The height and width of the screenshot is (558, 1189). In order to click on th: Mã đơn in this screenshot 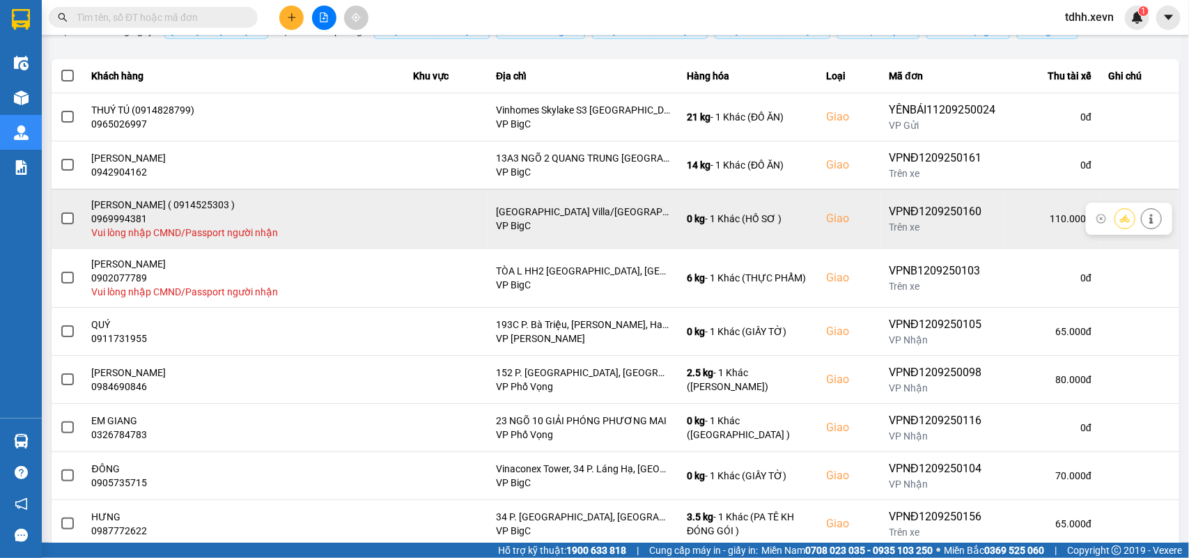, I will do `click(942, 76)`.